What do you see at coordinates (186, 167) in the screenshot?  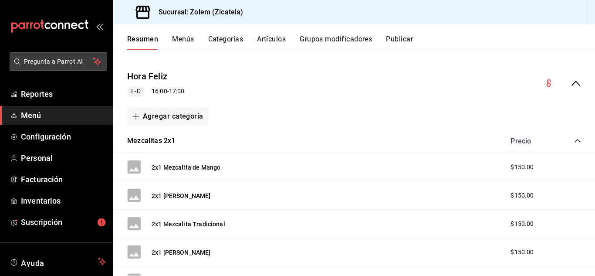 I see `button: 2x1 Mezcalita de Mango` at bounding box center [186, 167].